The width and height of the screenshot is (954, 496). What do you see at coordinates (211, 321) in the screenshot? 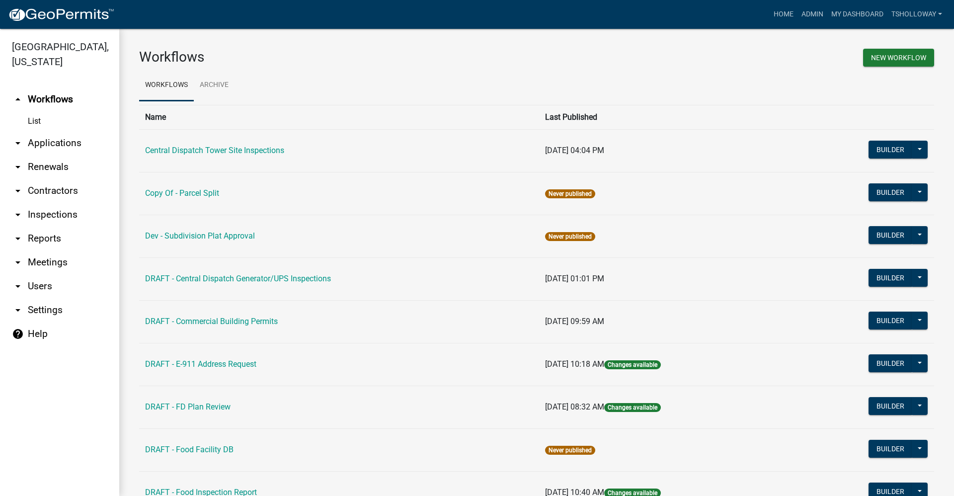
I see `a: DRAFT - Commercial Building Permits` at bounding box center [211, 321].